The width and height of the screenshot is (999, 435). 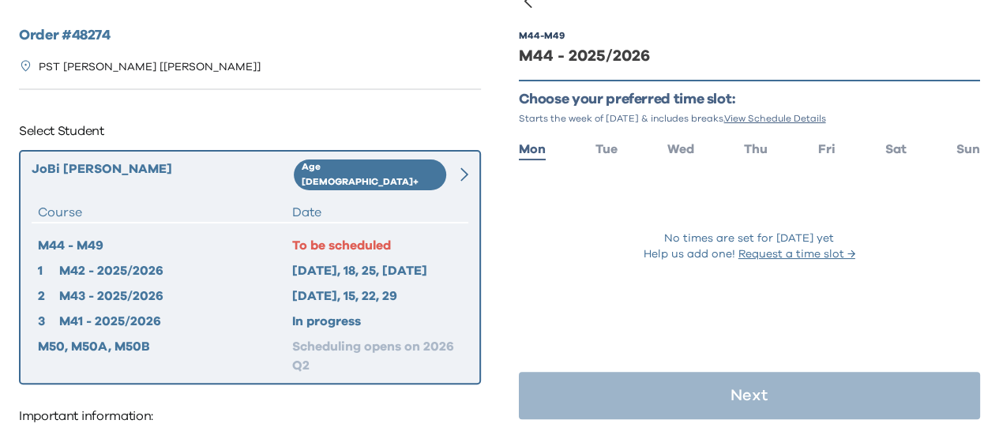 I want to click on div: M41 - 2025/2026, so click(x=175, y=321).